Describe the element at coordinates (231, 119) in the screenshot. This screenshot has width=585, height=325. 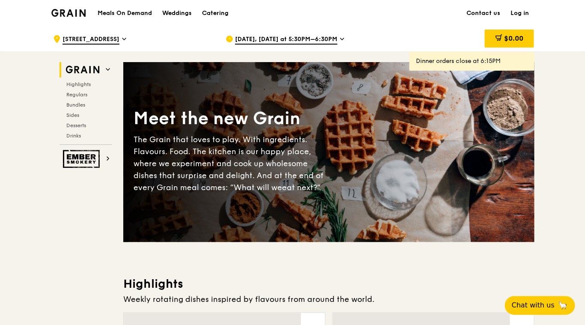
I see `div: Meet the new Grain` at that location.